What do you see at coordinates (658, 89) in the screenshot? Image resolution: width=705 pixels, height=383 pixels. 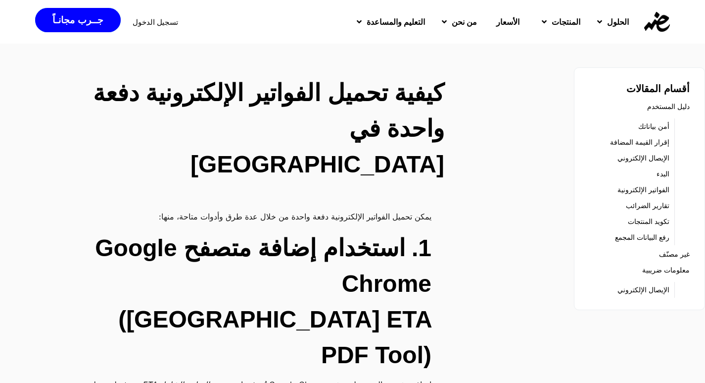 I see `strong: أقسام المقالات` at bounding box center [658, 89].